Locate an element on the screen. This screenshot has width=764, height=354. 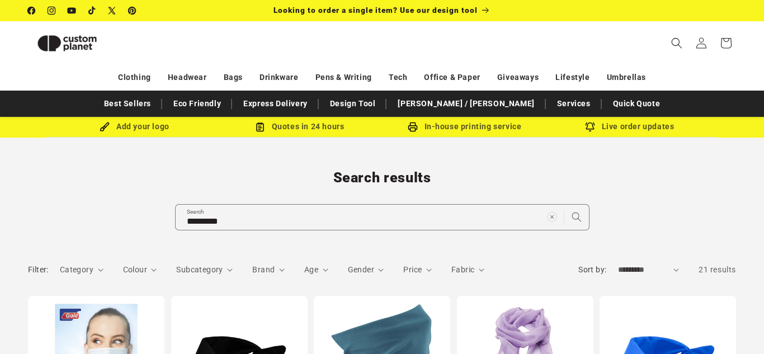
a: Tech is located at coordinates (398, 77).